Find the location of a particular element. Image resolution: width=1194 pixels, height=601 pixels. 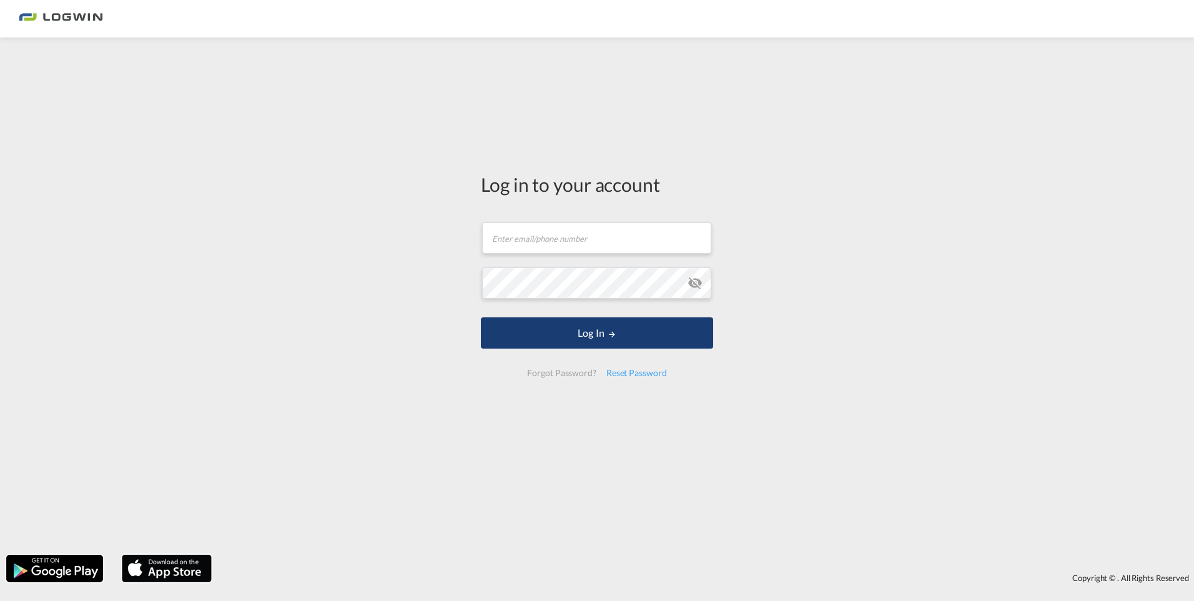

div: Forgot Password? is located at coordinates (562, 373).